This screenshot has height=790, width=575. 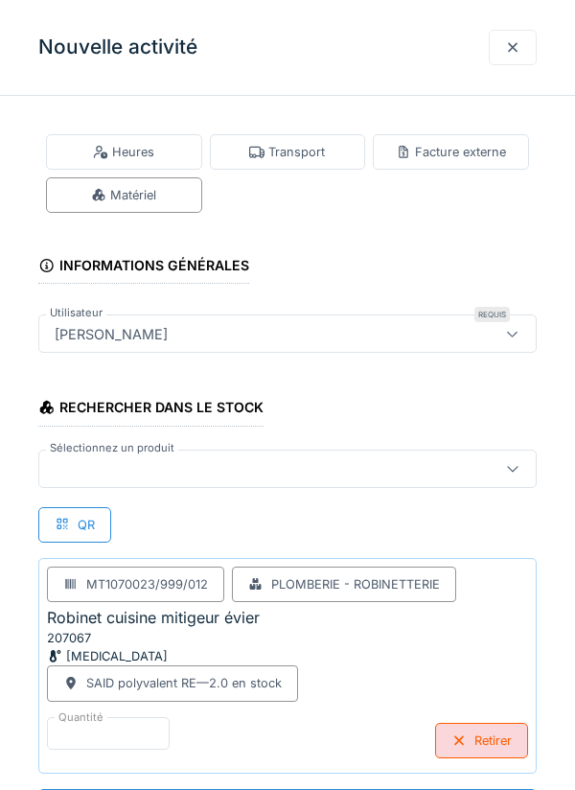 I want to click on div: SAID polyvalent RE — 2.0 en stock, so click(x=184, y=683).